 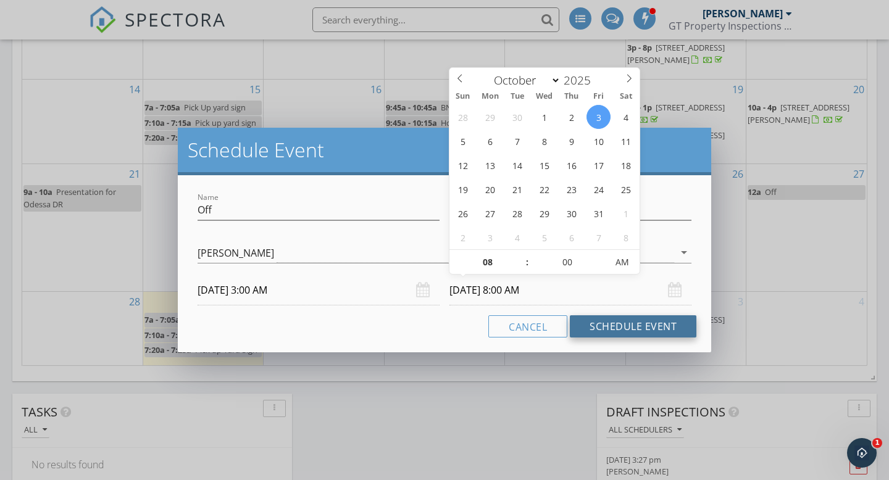 I want to click on span: October 13, 2025, so click(x=490, y=165).